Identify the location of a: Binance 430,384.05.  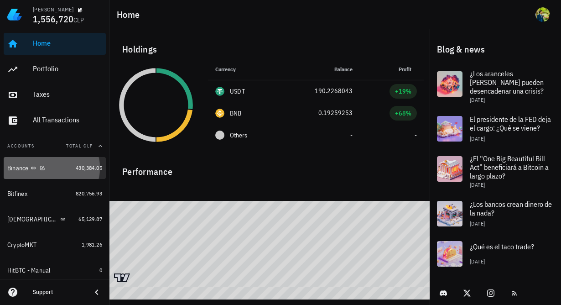
(55, 168).